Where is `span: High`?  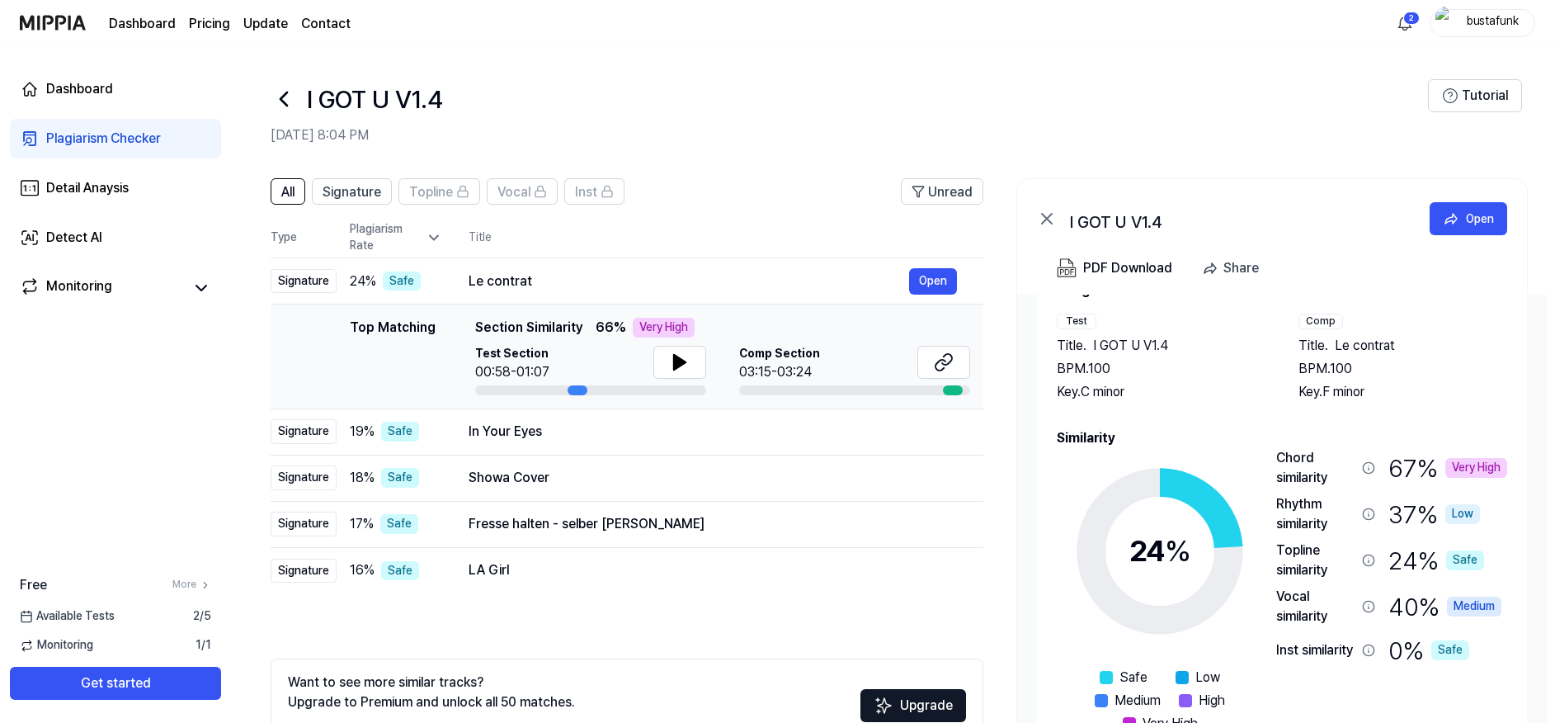
span: High is located at coordinates (1212, 700).